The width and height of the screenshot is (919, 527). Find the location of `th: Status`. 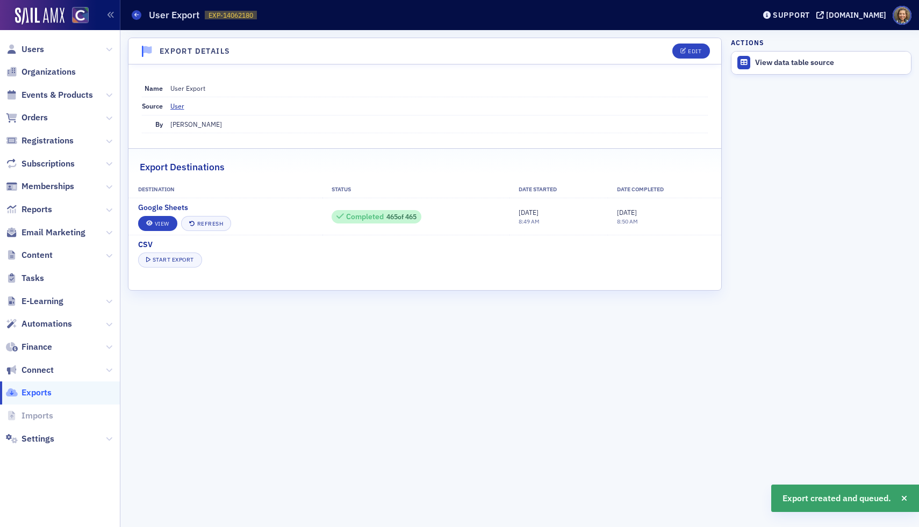

th: Status is located at coordinates (416, 190).